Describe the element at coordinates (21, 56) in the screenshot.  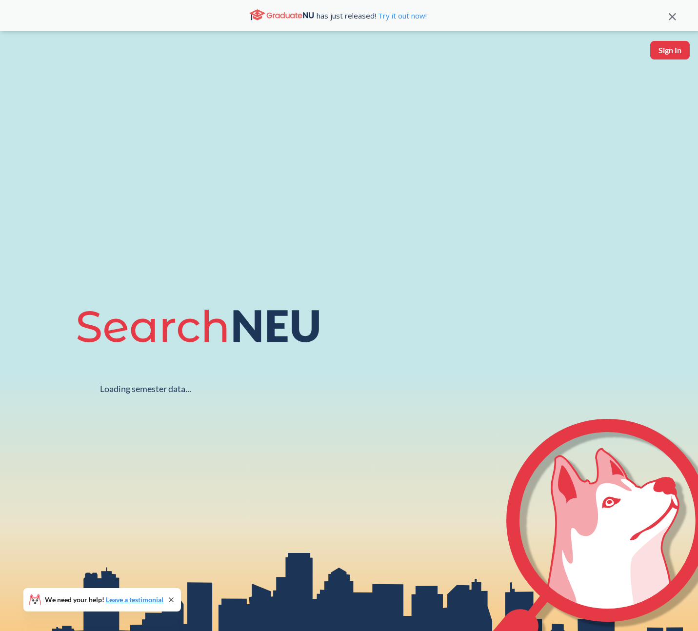
I see `img: sandbox logo` at that location.